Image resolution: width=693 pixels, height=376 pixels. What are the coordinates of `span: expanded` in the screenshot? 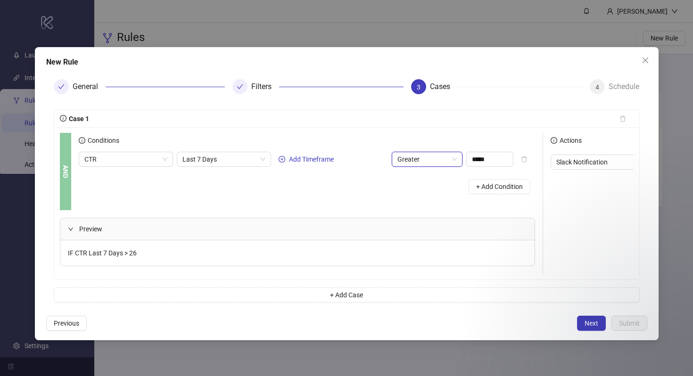 It's located at (71, 229).